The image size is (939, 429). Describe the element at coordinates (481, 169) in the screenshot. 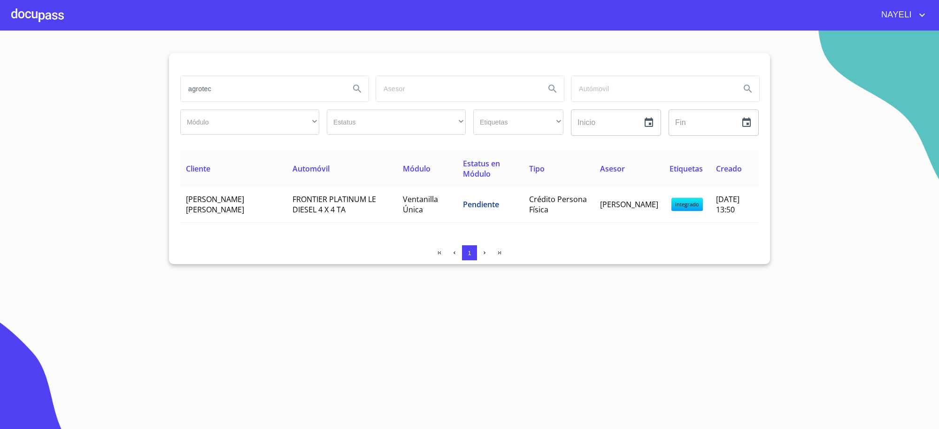

I see `span: Estatus en Módulo` at that location.